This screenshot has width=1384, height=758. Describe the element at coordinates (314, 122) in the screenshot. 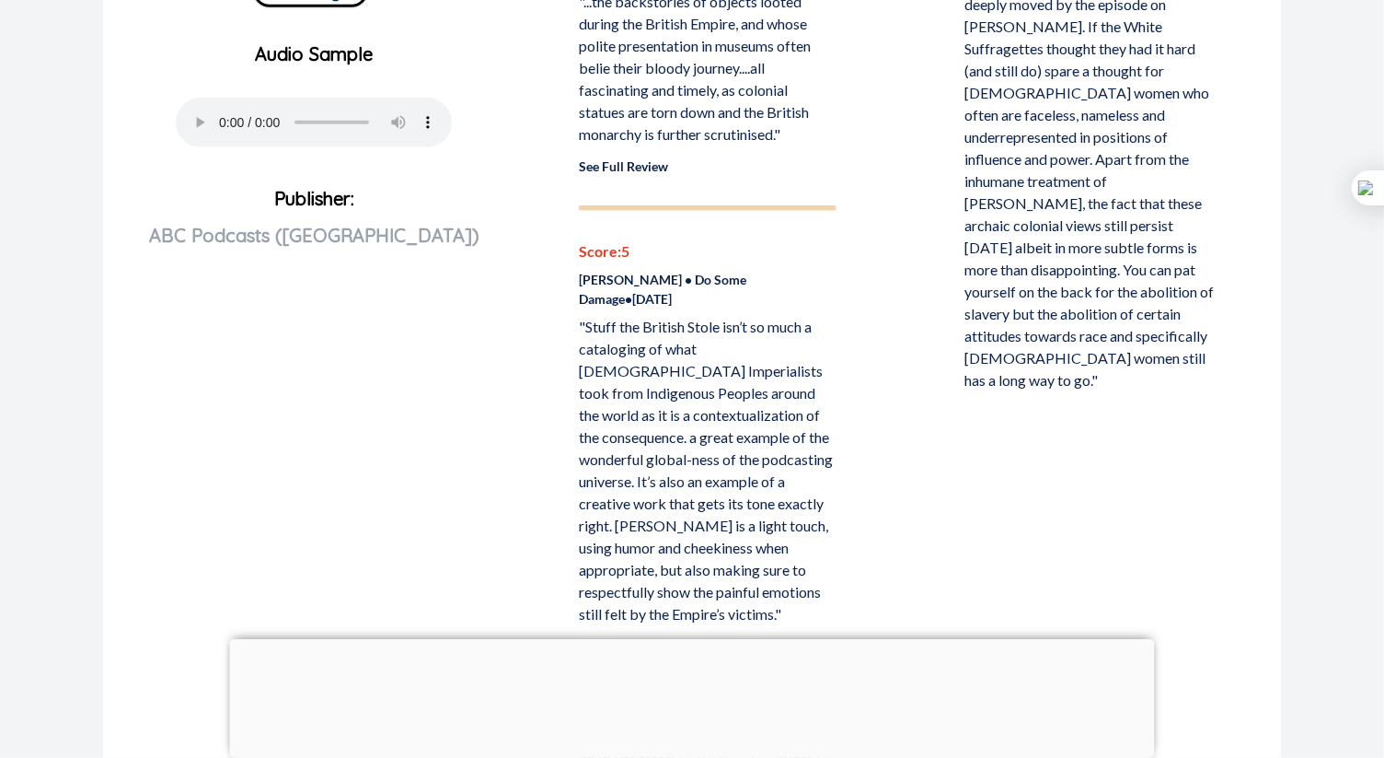

I see `audio: Your browser does not support the audio element` at that location.